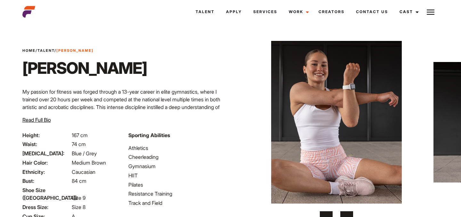 This screenshot has height=217, width=461. What do you see at coordinates (177, 185) in the screenshot?
I see `li: Pilates` at bounding box center [177, 185].